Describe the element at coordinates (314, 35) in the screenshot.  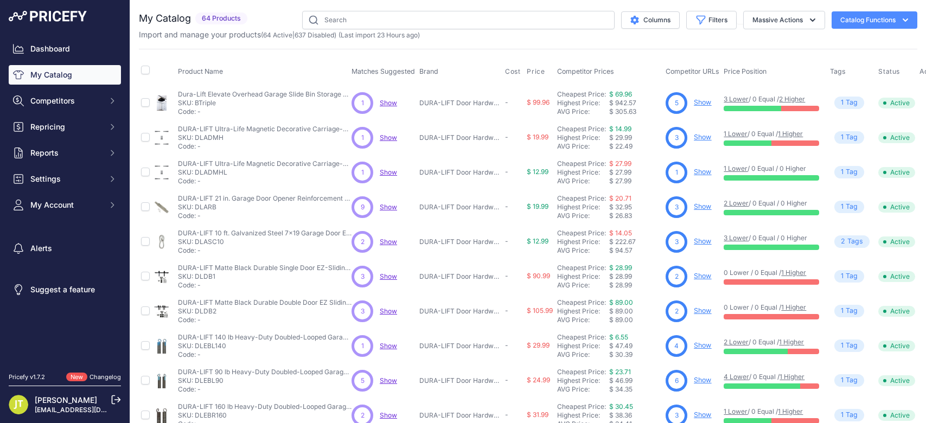
I see `a: 637 Disabled` at that location.